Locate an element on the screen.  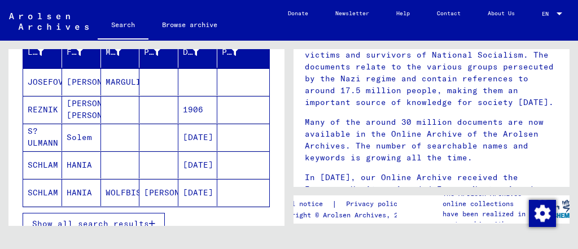
mat-header-cell: First Name is located at coordinates (81, 52).